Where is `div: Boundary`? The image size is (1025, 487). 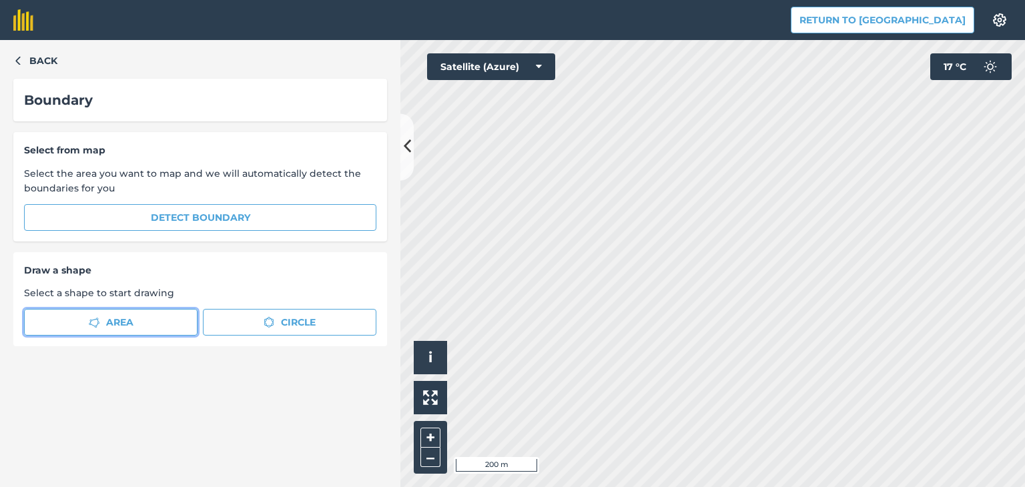
div: Boundary is located at coordinates (200, 100).